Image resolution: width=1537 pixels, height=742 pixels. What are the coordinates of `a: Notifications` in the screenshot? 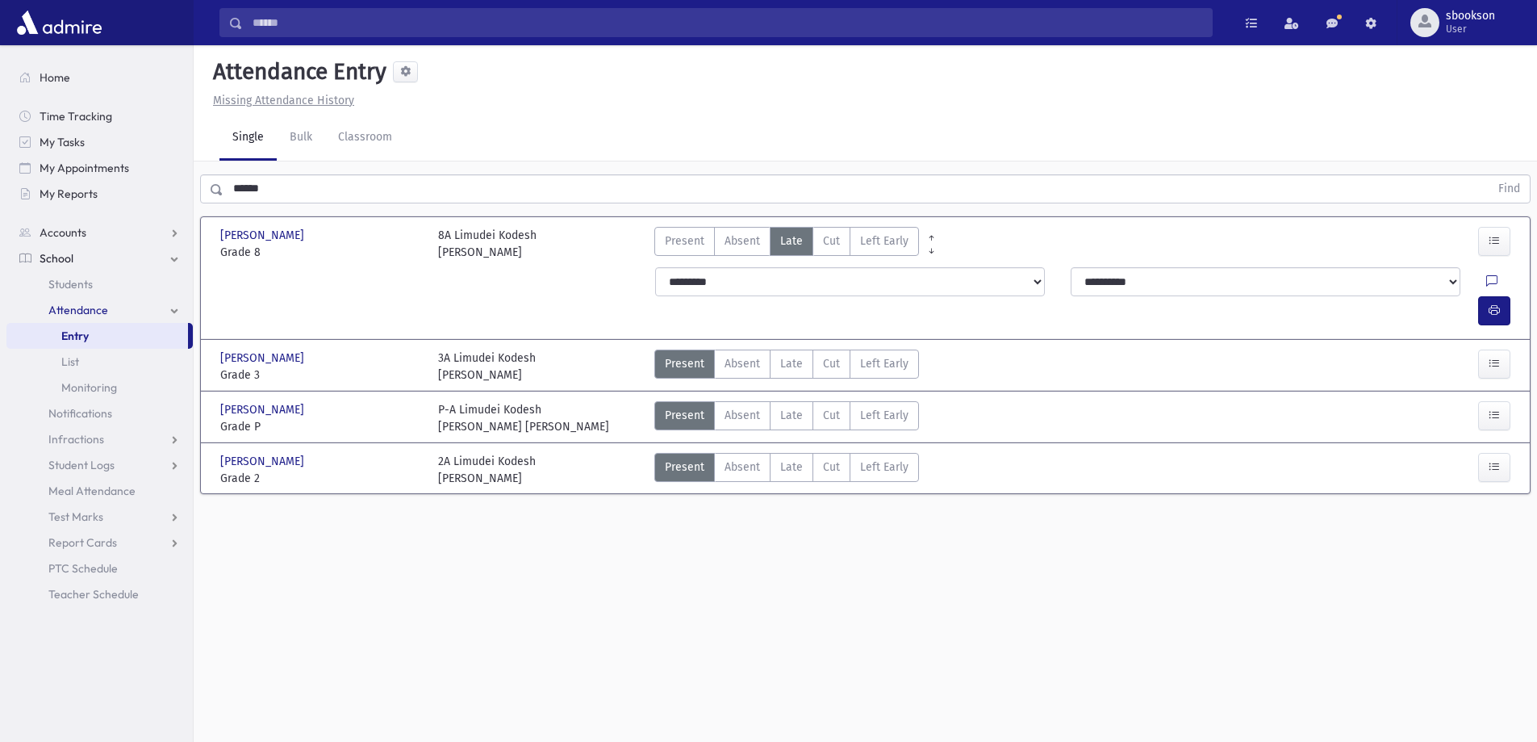 It's located at (99, 413).